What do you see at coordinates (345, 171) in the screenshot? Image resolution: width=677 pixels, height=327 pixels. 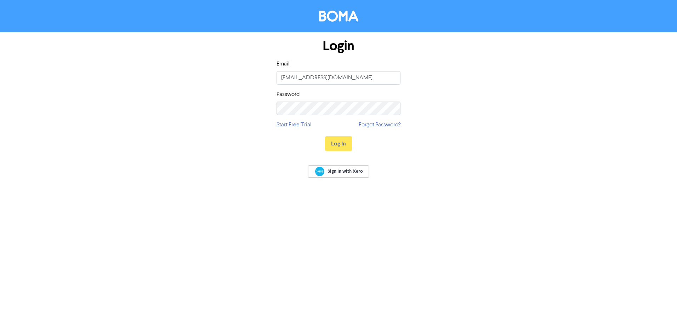 I see `span: Sign In with Xero` at bounding box center [345, 171].